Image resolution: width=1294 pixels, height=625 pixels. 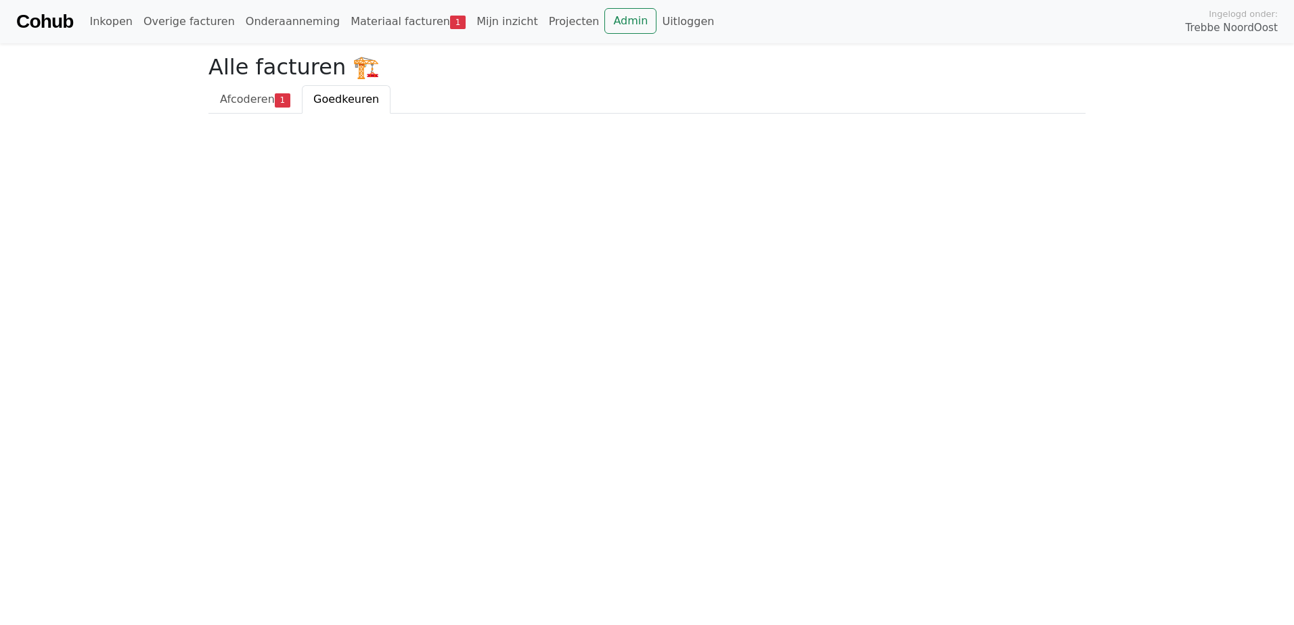 I want to click on a: Mijn inzicht, so click(x=507, y=22).